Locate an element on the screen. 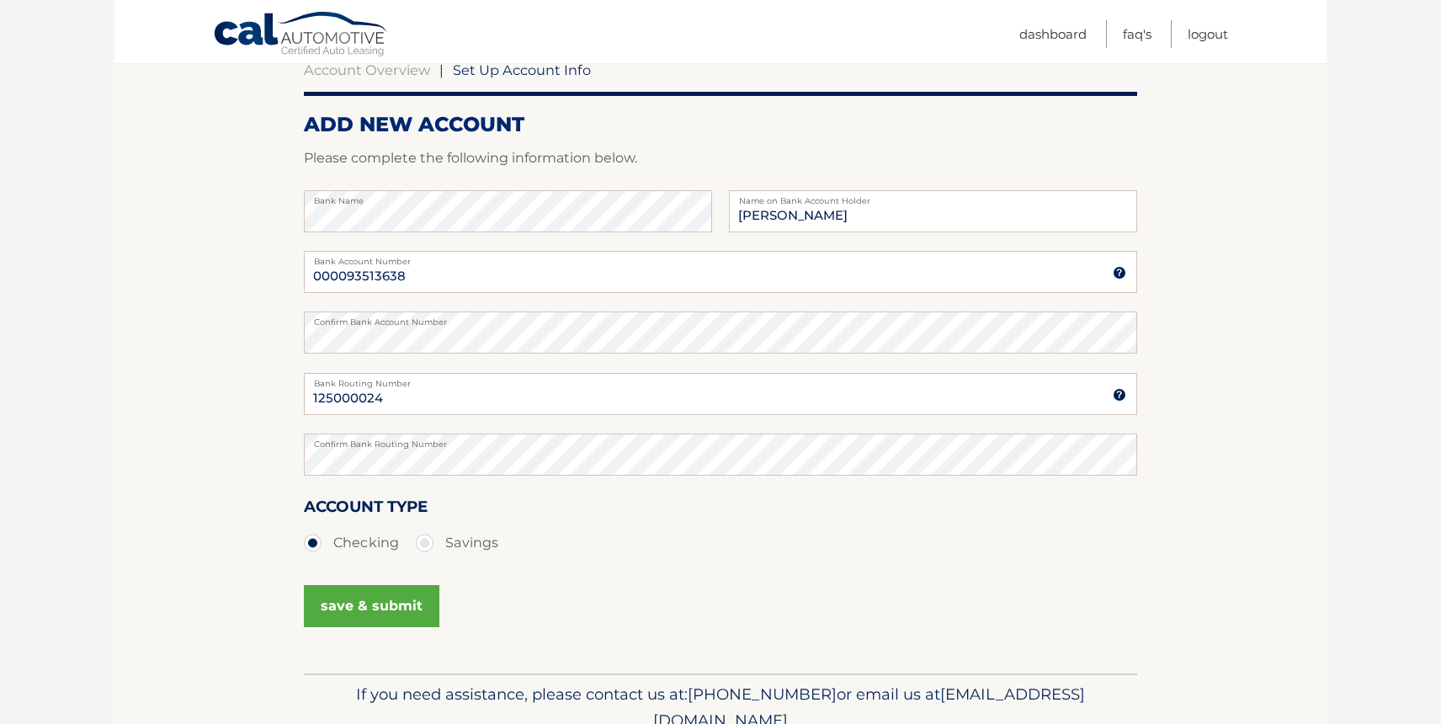 The image size is (1441, 724). span: Set Up Account Info is located at coordinates (522, 70).